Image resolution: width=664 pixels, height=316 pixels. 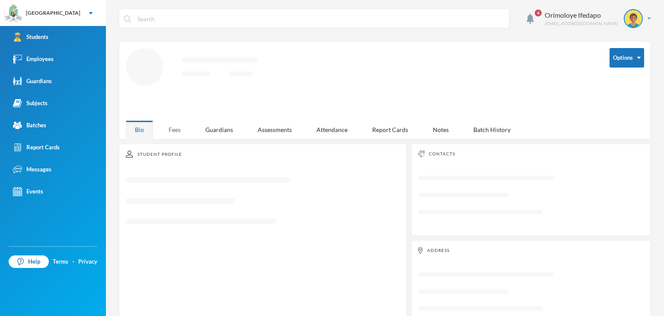 What do you see at coordinates (634, 19) in the screenshot?
I see `img: STUDENT` at bounding box center [634, 19].